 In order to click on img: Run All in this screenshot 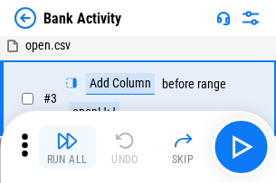, I will do `click(67, 141)`.